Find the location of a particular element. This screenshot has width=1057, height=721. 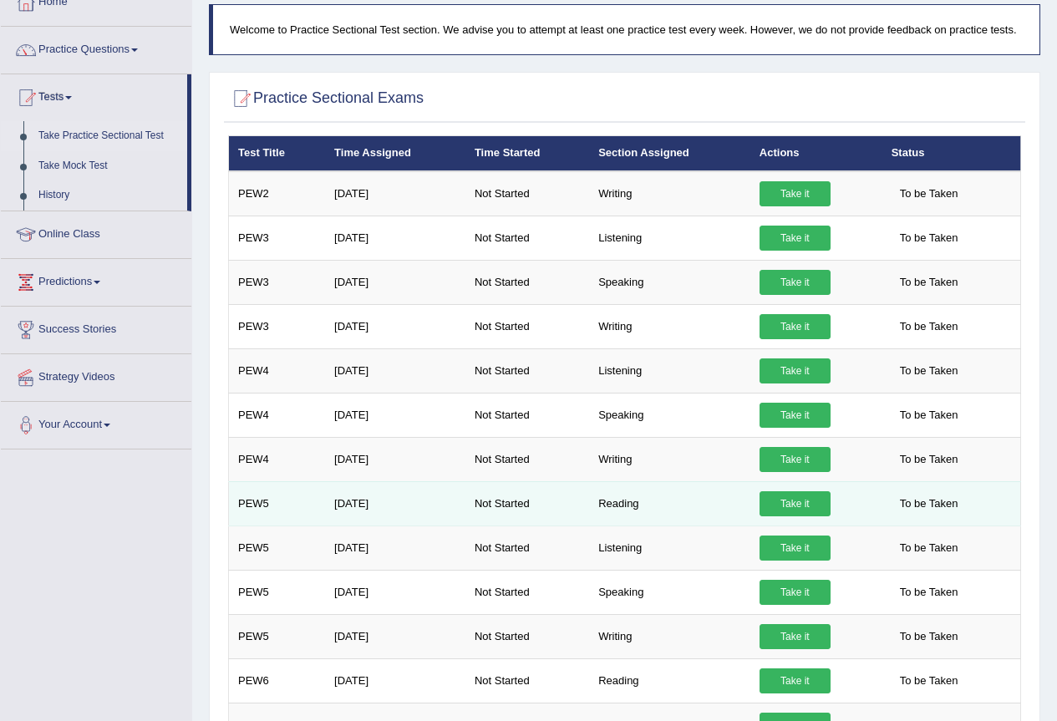

a: Strategy Videos is located at coordinates (96, 375).